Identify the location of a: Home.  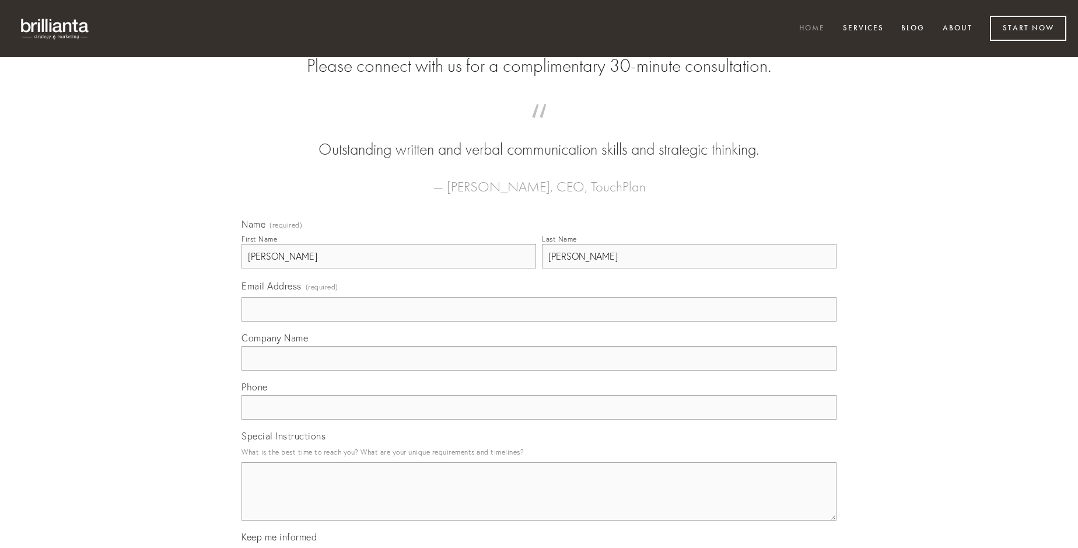
(812, 29).